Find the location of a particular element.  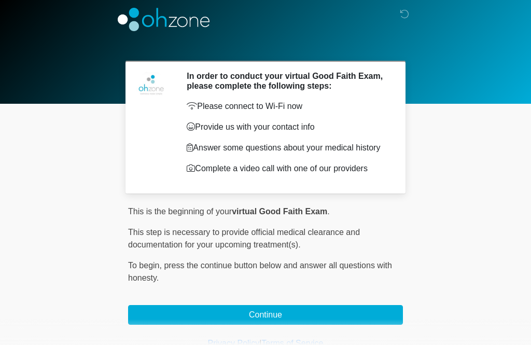

p: Provide us with your contact info is located at coordinates (287, 127).